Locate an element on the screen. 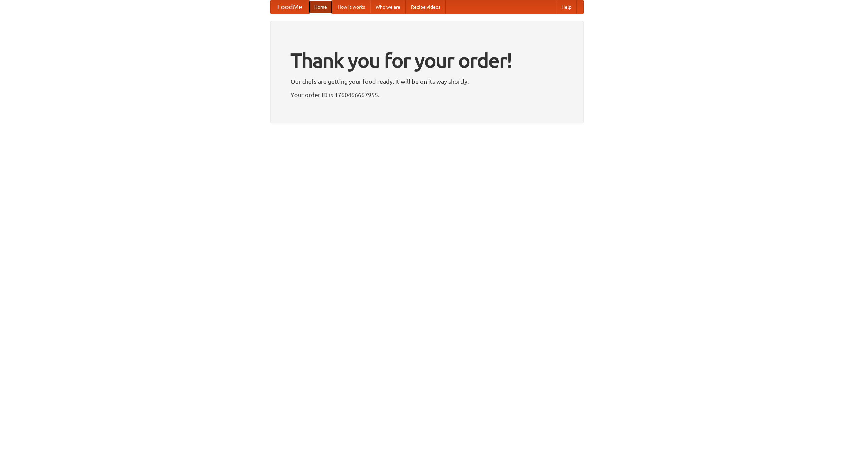 The height and width of the screenshot is (472, 854). a: Who we are is located at coordinates (388, 7).